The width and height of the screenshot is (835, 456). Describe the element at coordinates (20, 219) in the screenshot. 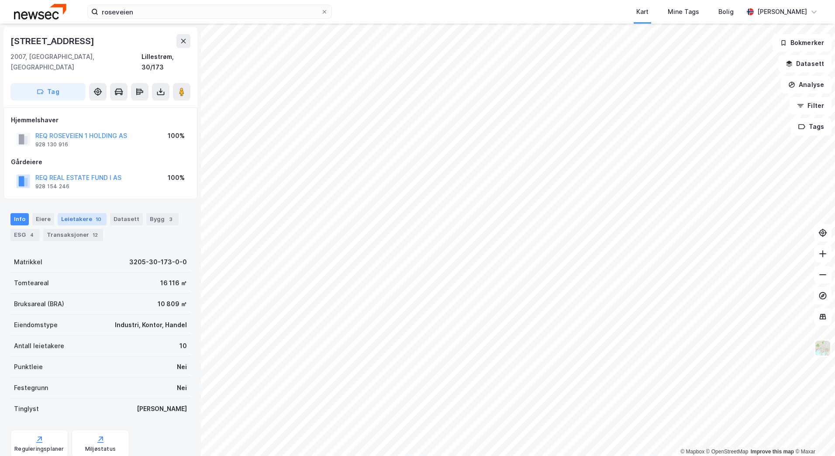

I see `div: Info` at that location.